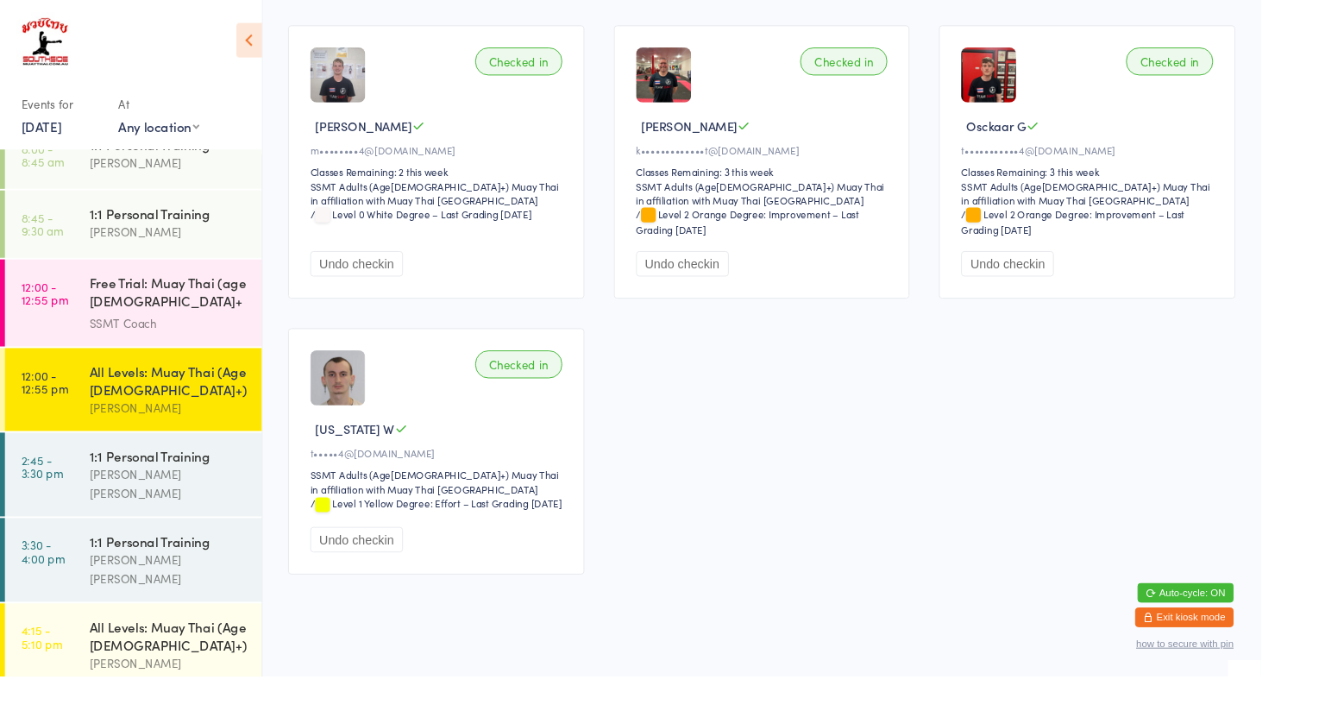 This screenshot has height=711, width=1325. What do you see at coordinates (167, 133) in the screenshot?
I see `div: Any location` at bounding box center [167, 133].